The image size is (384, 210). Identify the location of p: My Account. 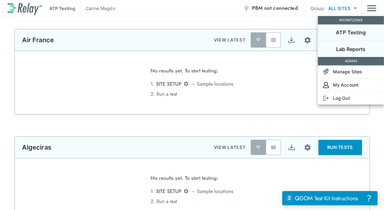
(345, 85).